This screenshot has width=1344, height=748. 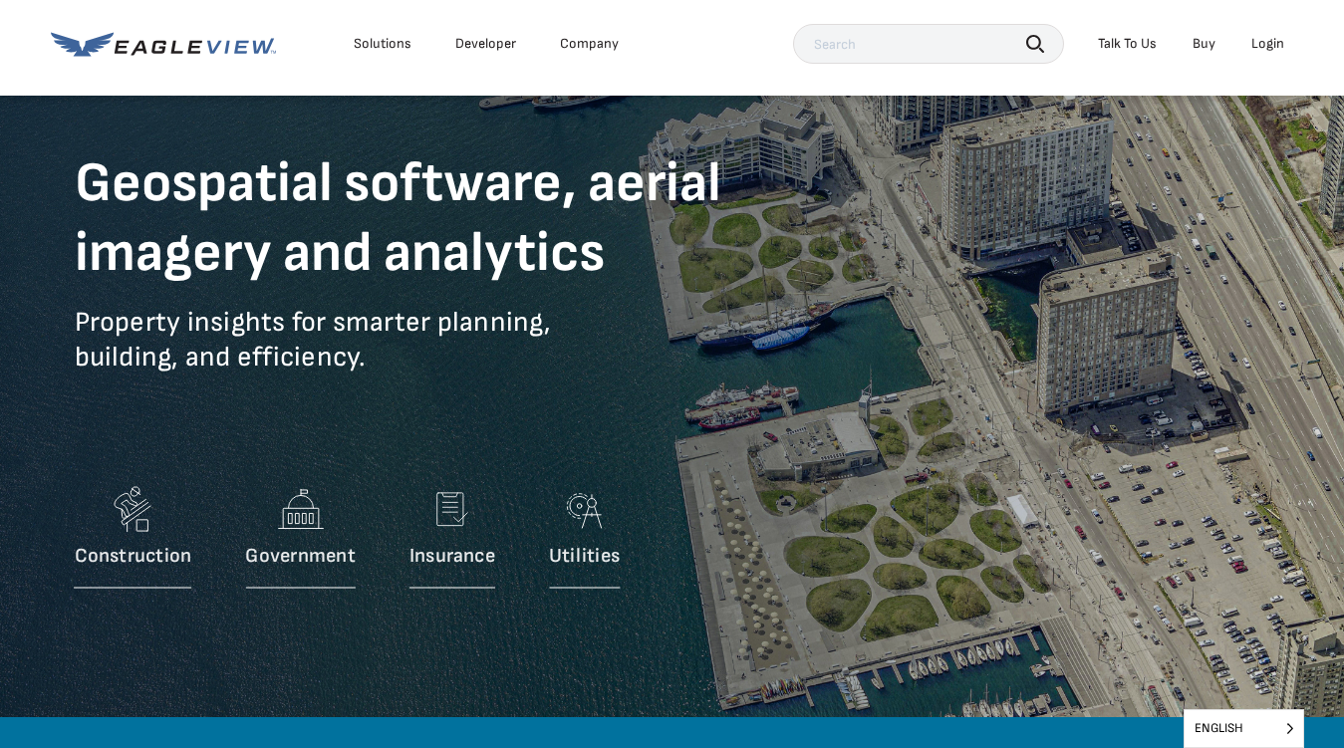 What do you see at coordinates (133, 556) in the screenshot?
I see `p: Construction` at bounding box center [133, 556].